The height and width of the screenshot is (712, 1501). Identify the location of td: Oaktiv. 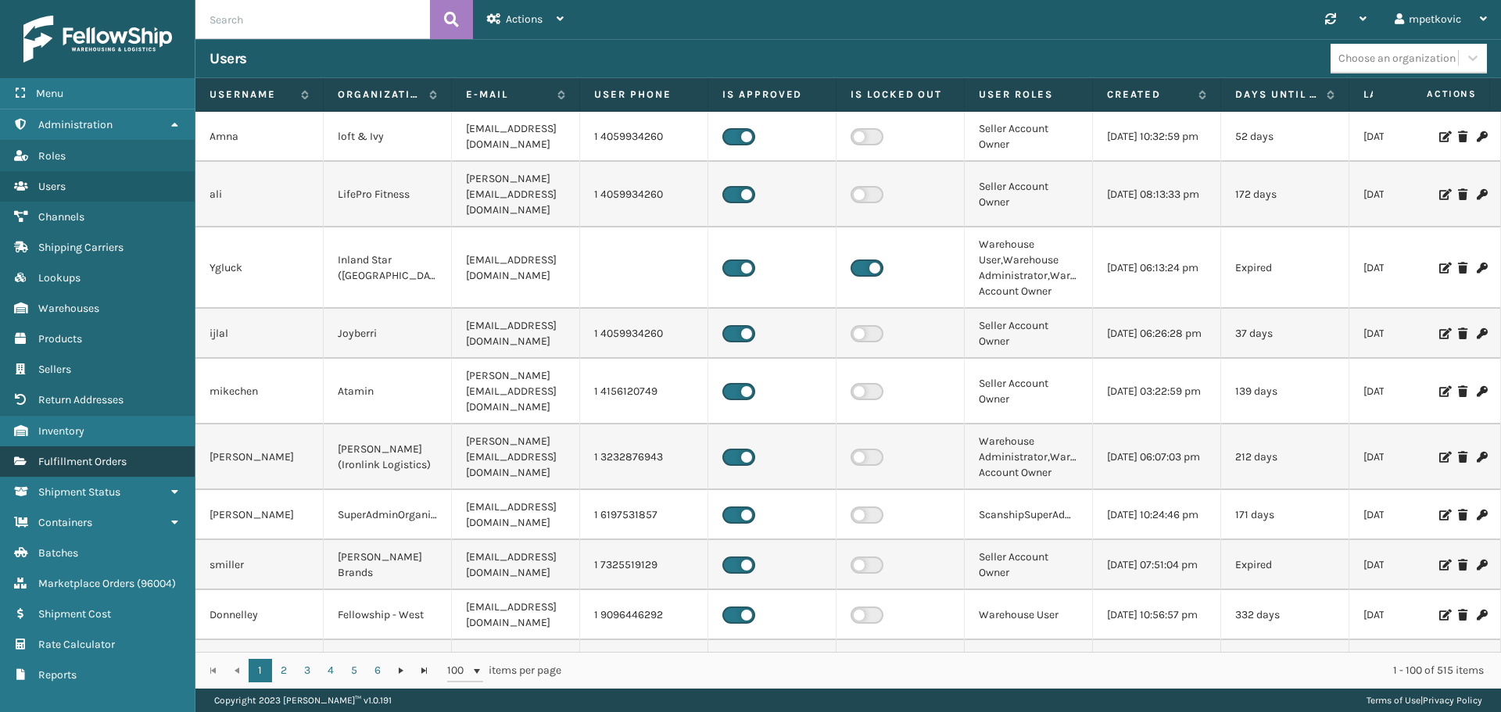
(388, 665).